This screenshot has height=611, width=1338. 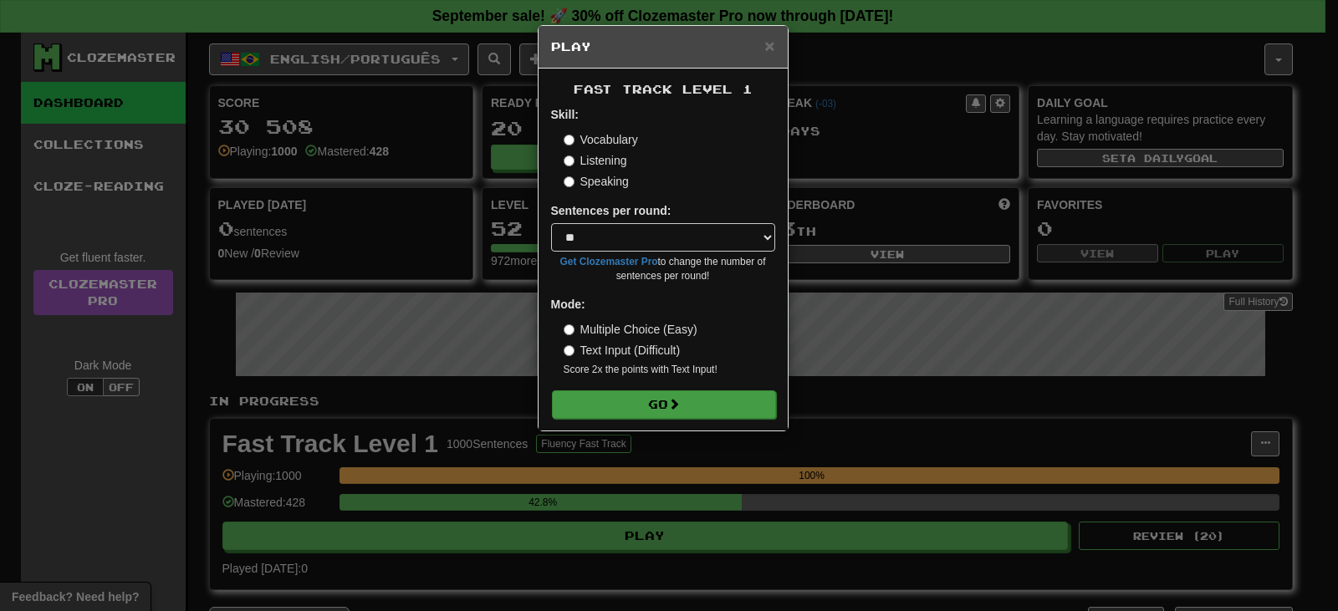 What do you see at coordinates (664, 405) in the screenshot?
I see `button: Go` at bounding box center [664, 405].